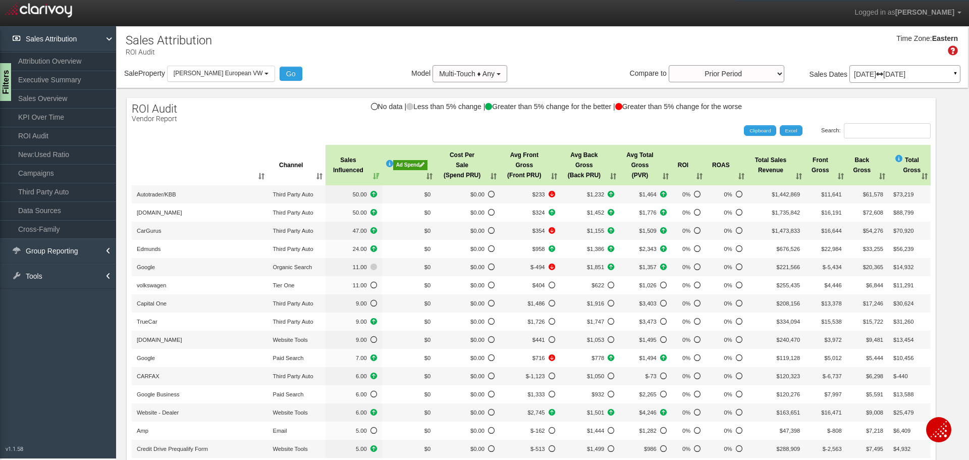 This screenshot has width=969, height=460. I want to click on span: $-440, so click(901, 376).